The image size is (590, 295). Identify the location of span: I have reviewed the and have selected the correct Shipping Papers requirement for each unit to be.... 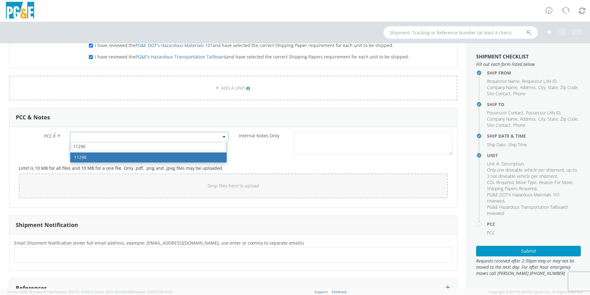
(252, 56).